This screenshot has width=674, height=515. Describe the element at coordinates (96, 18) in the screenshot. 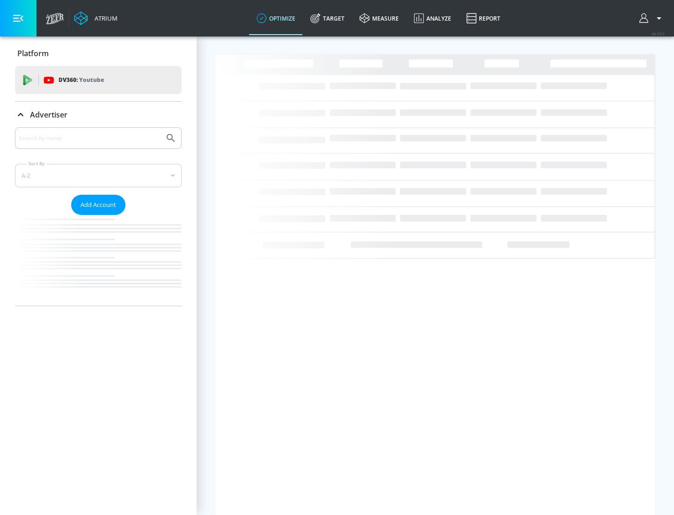

I see `a: Atrium` at that location.